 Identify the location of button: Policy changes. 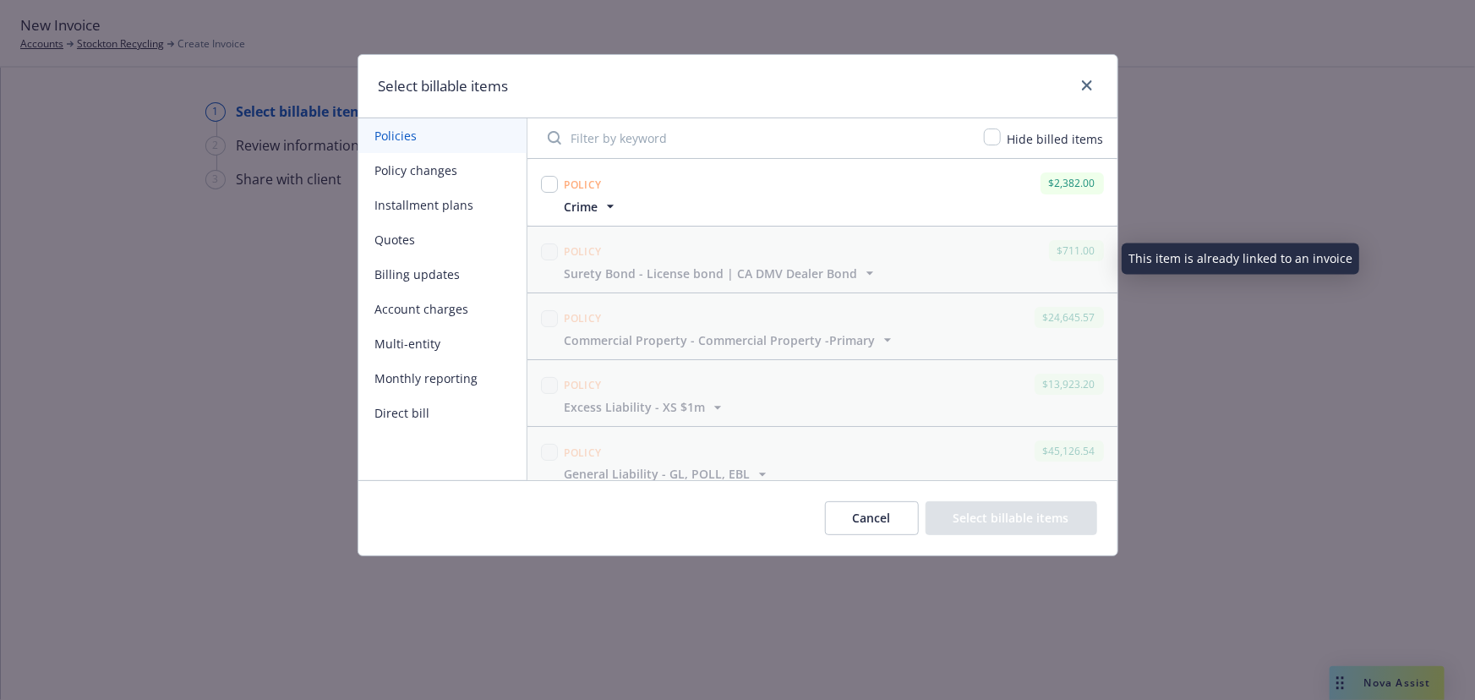
(442, 170).